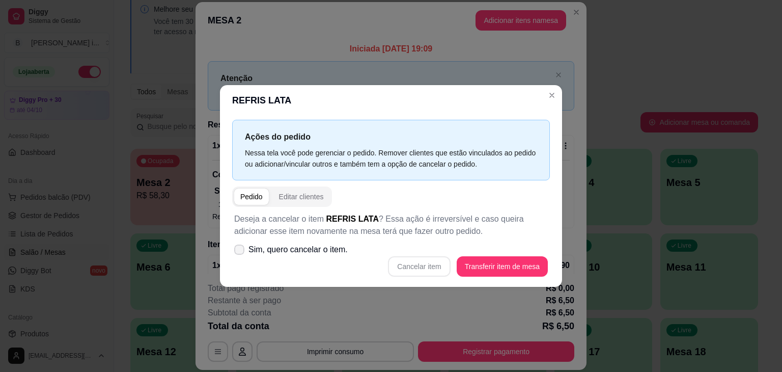  Describe the element at coordinates (301, 197) in the screenshot. I see `div: Editar clientes` at that location.